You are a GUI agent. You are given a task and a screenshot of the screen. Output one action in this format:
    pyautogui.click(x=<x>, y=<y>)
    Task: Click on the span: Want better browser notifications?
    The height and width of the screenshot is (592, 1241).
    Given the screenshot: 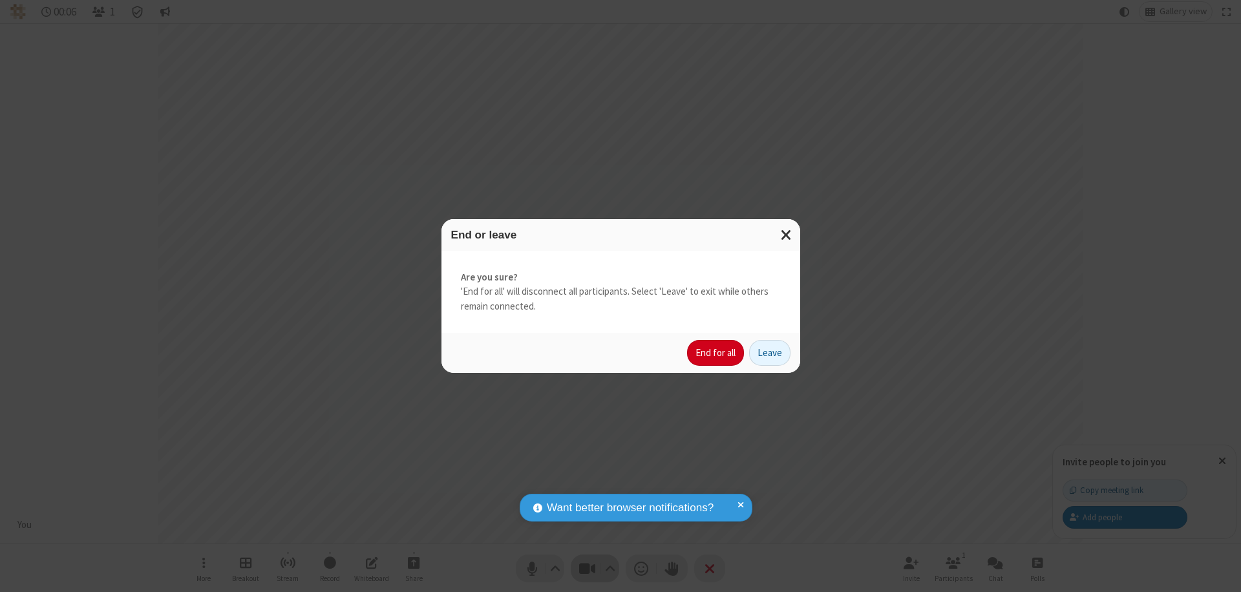 What is the action you would take?
    pyautogui.click(x=630, y=508)
    